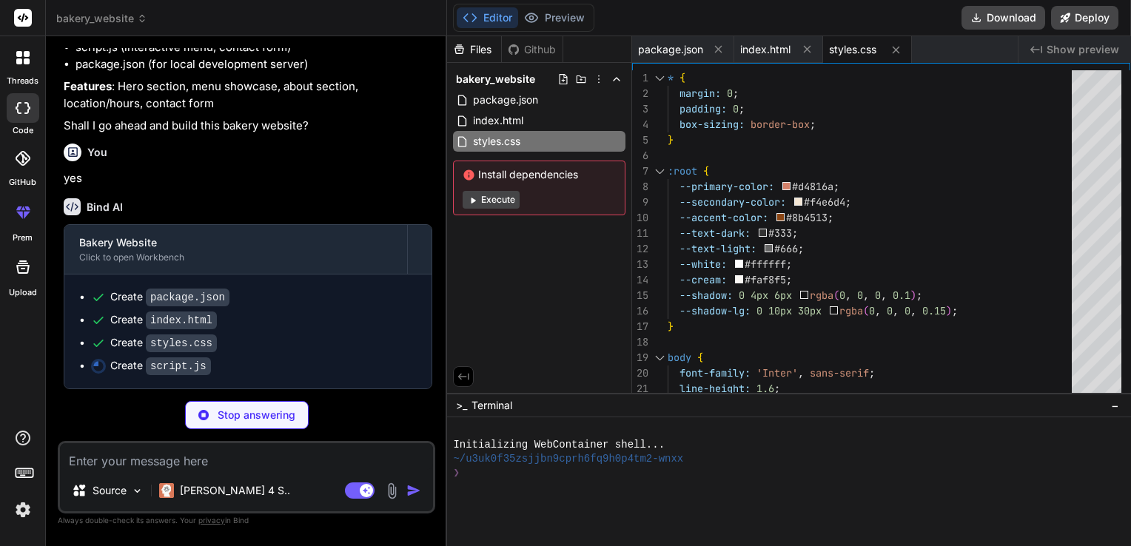  What do you see at coordinates (254, 64) in the screenshot?
I see `li: package.json (for local development server)` at bounding box center [254, 64].